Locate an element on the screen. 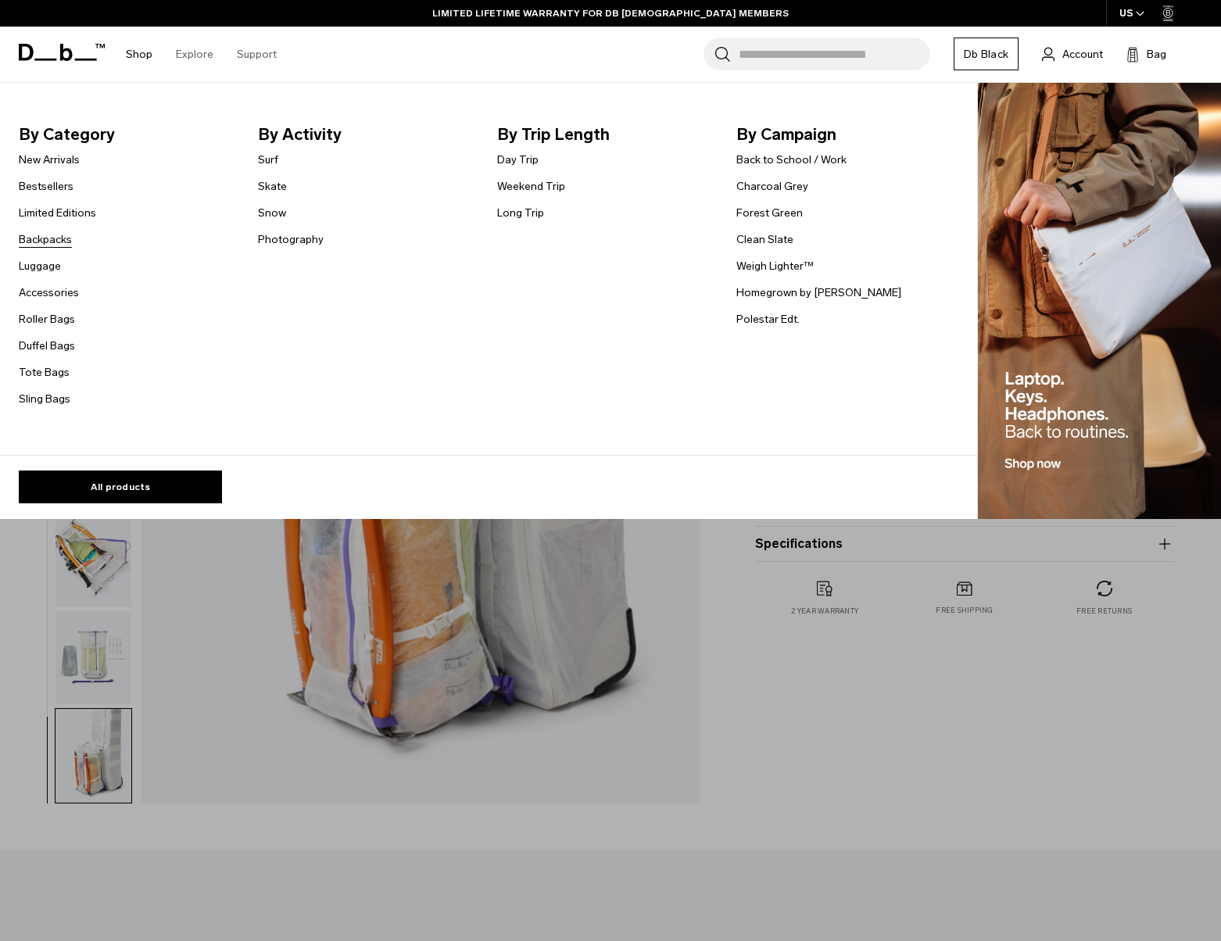 The image size is (1221, 941). a: Luggage is located at coordinates (40, 266).